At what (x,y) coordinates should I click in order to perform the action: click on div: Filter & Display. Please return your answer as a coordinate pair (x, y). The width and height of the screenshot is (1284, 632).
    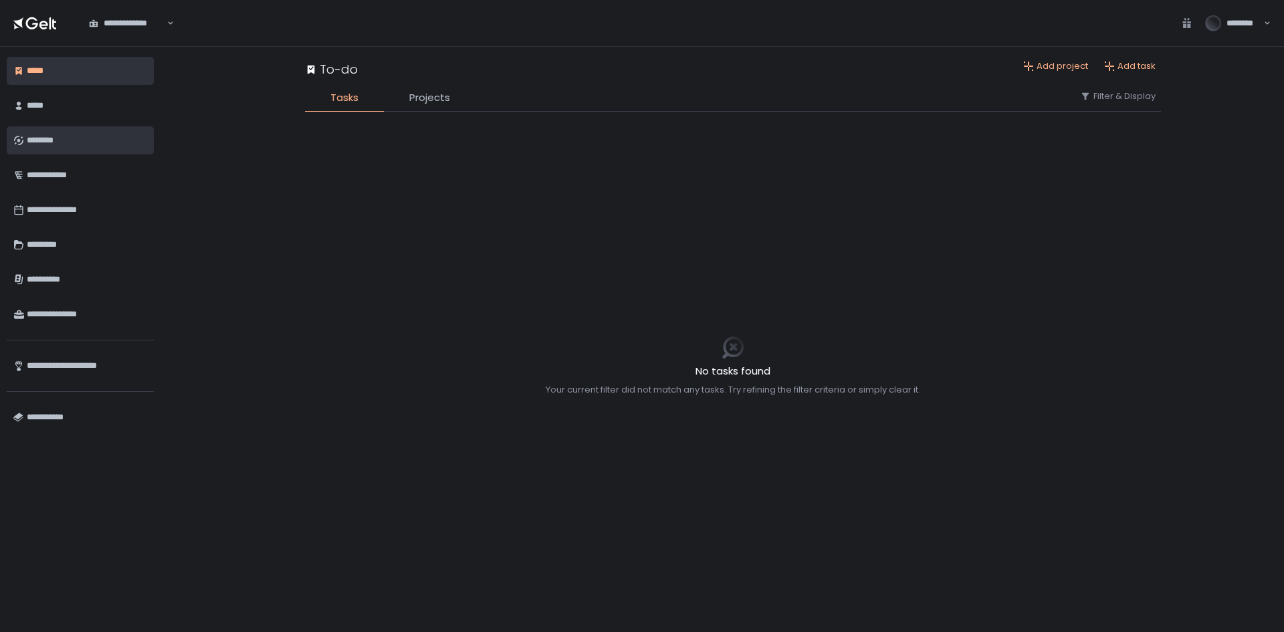
    Looking at the image, I should click on (1117, 96).